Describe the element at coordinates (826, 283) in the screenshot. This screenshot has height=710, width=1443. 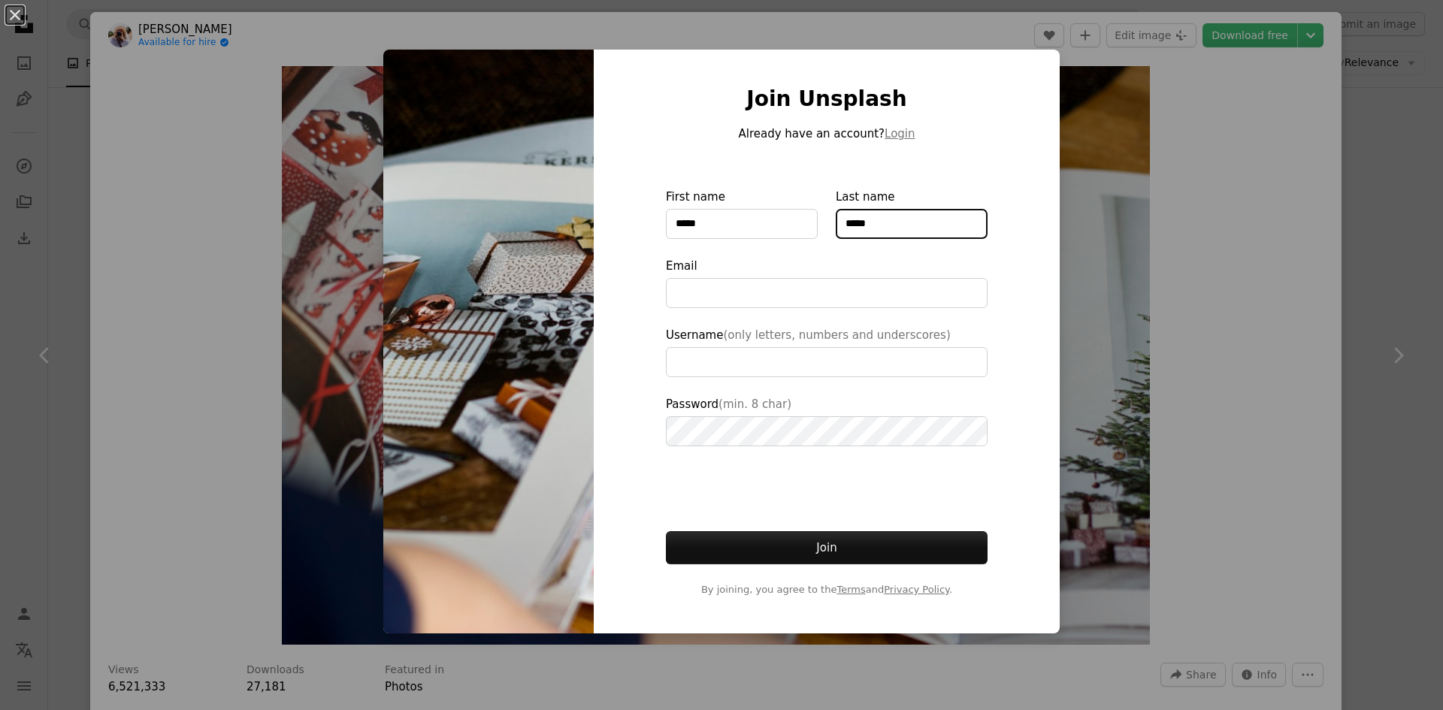
I see `label: Email` at that location.